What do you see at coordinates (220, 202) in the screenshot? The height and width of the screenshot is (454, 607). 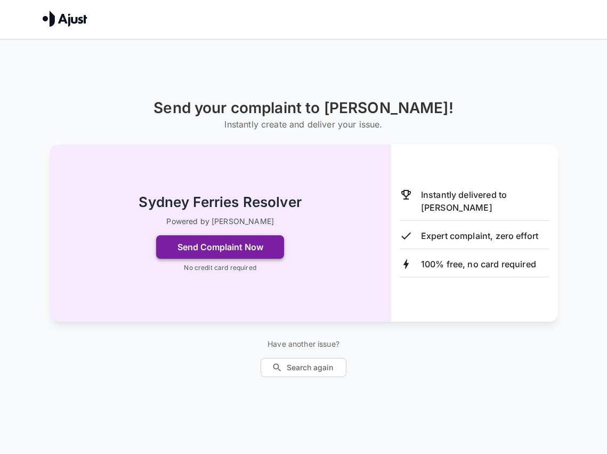 I see `h2: Sydney Ferries Resolver` at bounding box center [220, 202].